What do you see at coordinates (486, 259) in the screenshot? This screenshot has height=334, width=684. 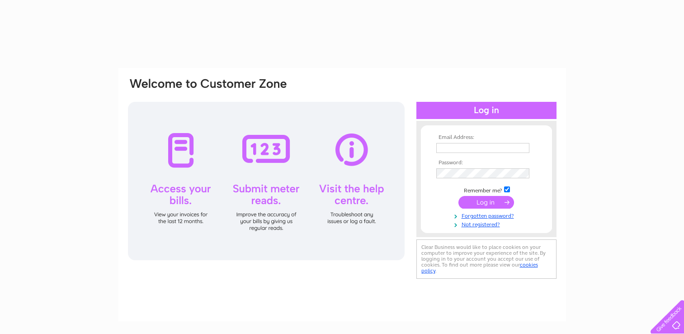 I see `div: Clear Business would like to place cookies on your computer to improve your experience of the sit...` at bounding box center [486, 259].